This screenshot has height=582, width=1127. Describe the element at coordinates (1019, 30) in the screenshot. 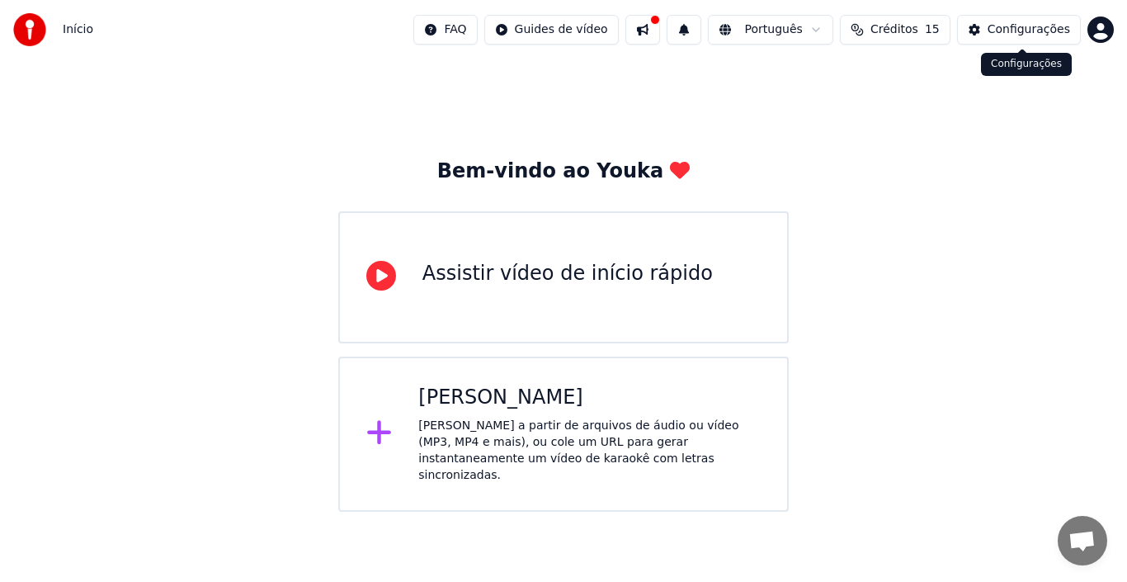

I see `button: Configurações` at that location.